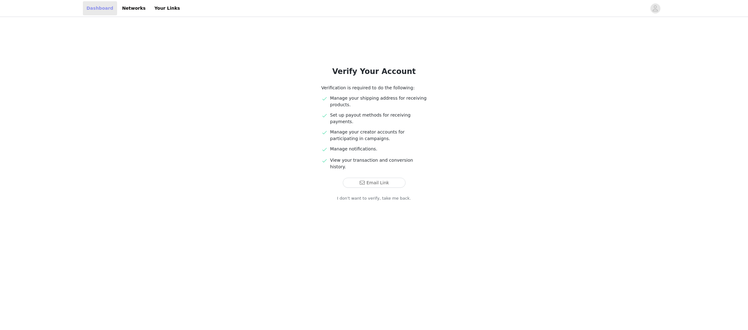 Image resolution: width=748 pixels, height=330 pixels. I want to click on h1: Verify Your Account, so click(374, 72).